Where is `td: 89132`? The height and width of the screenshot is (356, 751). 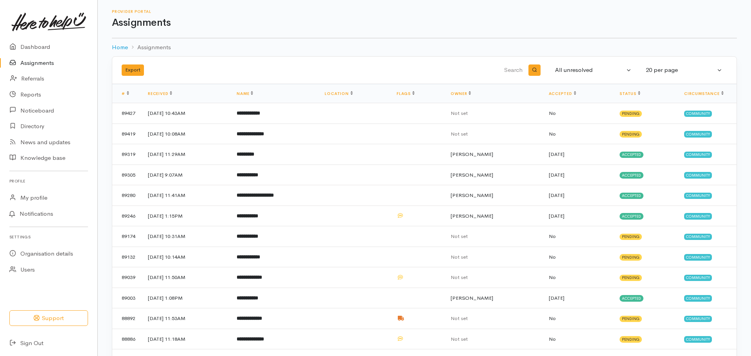 td: 89132 is located at coordinates (127, 257).